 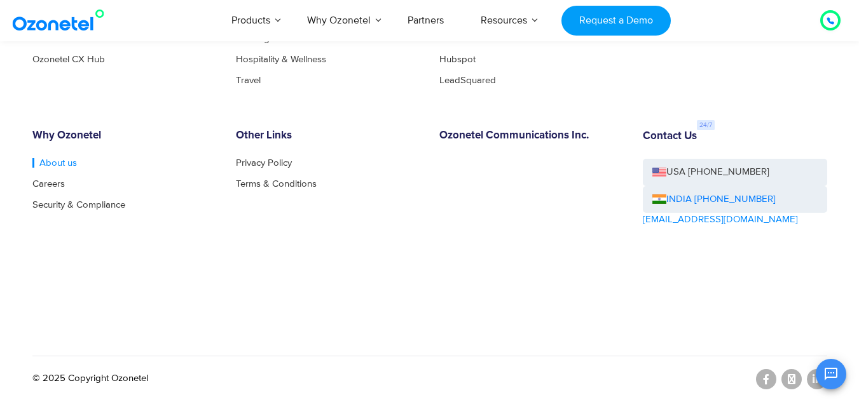 What do you see at coordinates (659, 199) in the screenshot?
I see `img: ind-flag.png` at bounding box center [659, 199].